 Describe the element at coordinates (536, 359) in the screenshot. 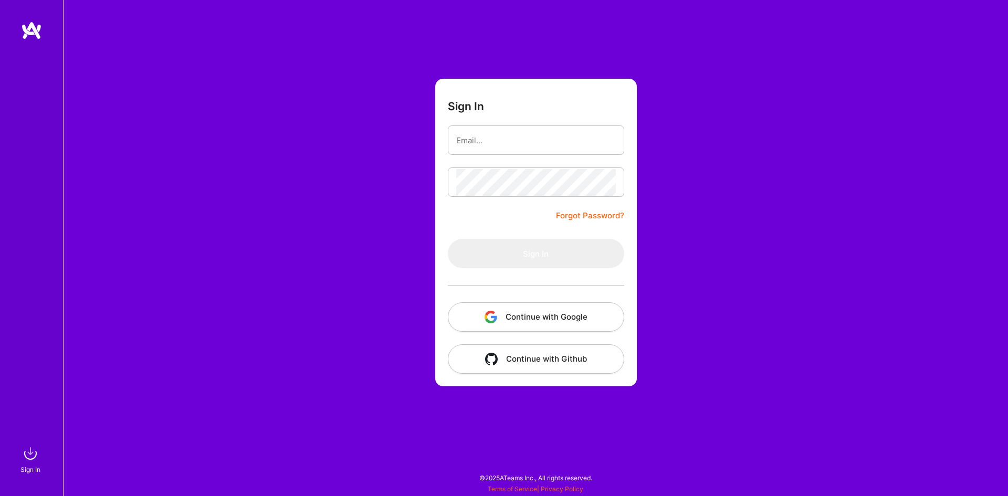

I see `button: Continue with Github` at that location.